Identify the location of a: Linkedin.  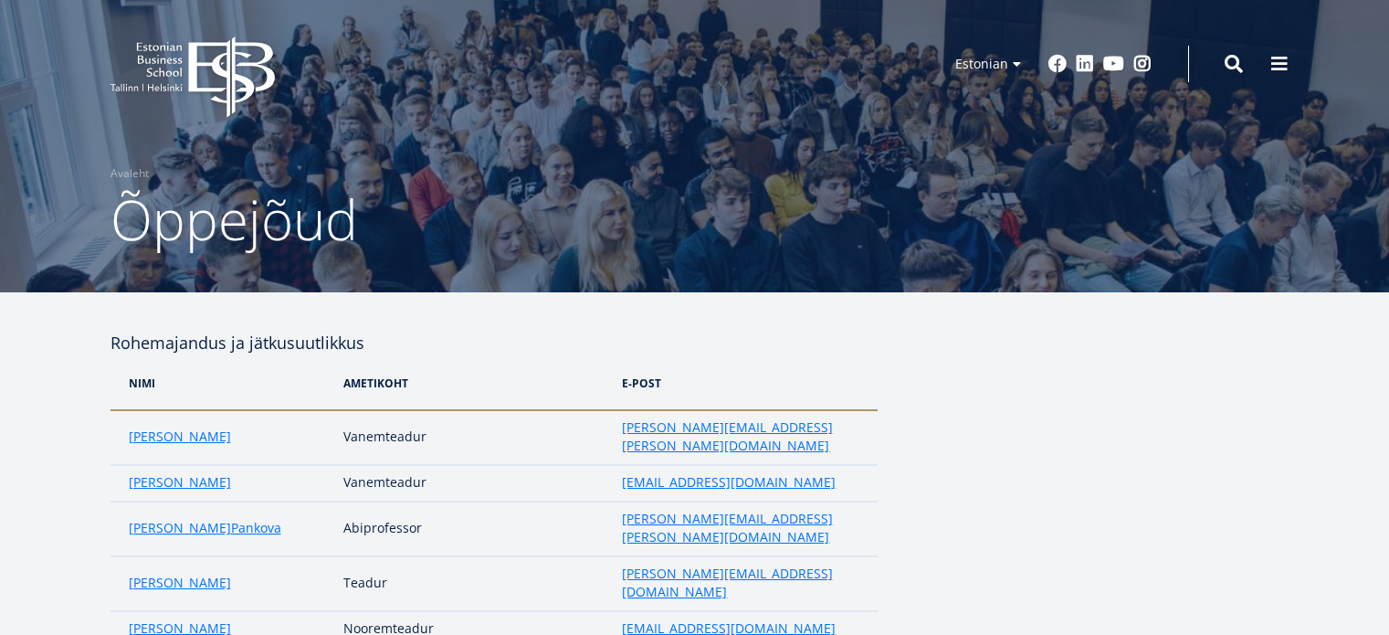
(1085, 64).